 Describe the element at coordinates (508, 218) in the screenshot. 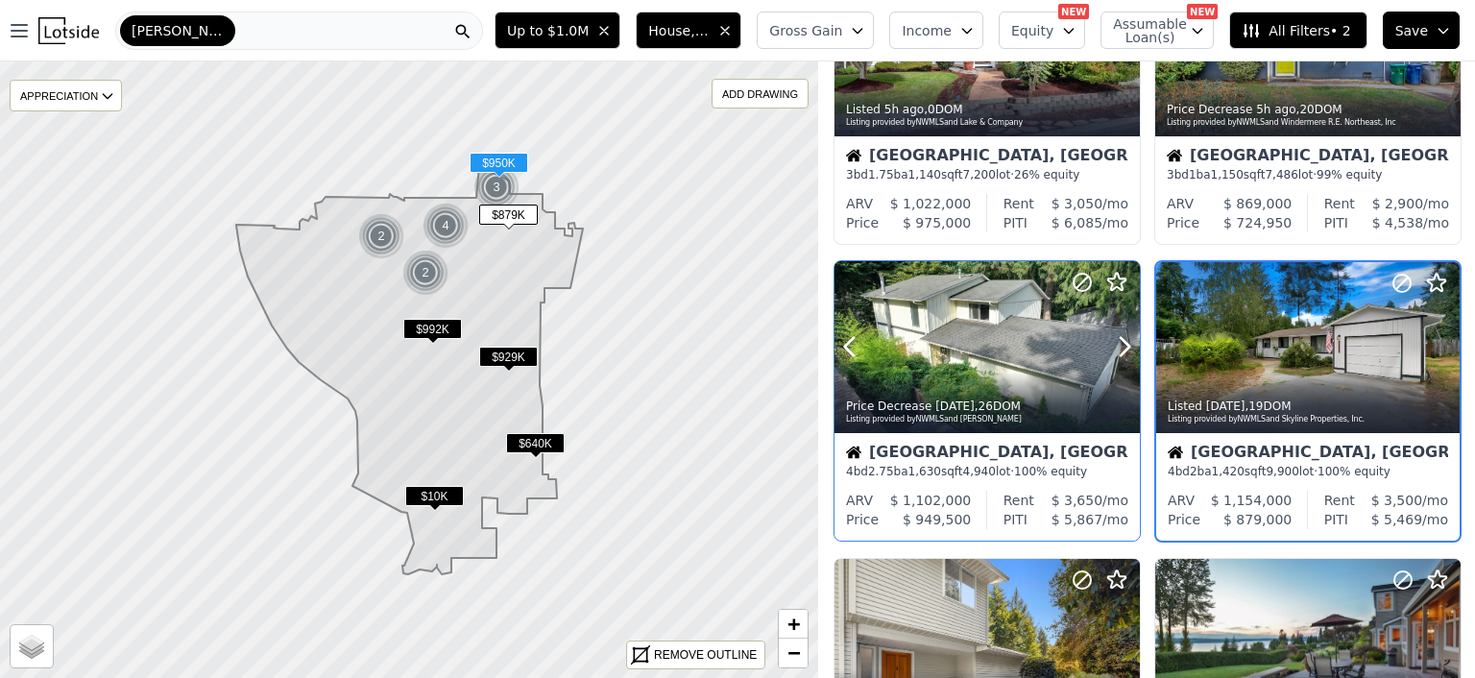

I see `div: $879K` at that location.